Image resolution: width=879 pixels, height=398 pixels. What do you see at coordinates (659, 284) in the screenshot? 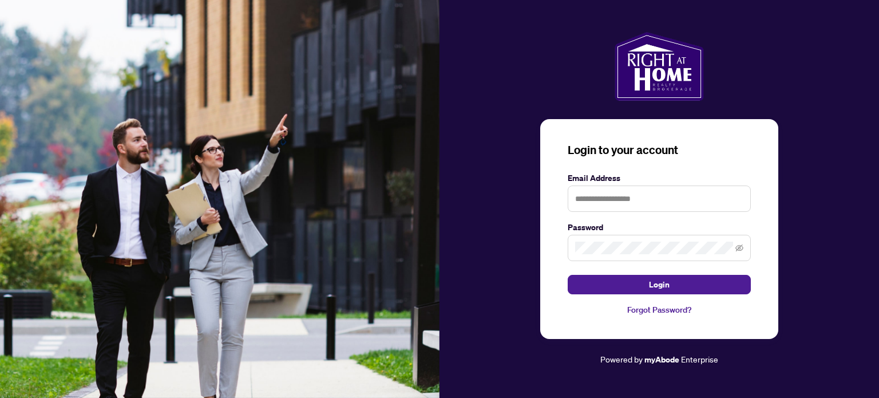
I see `button: Login` at bounding box center [659, 284].